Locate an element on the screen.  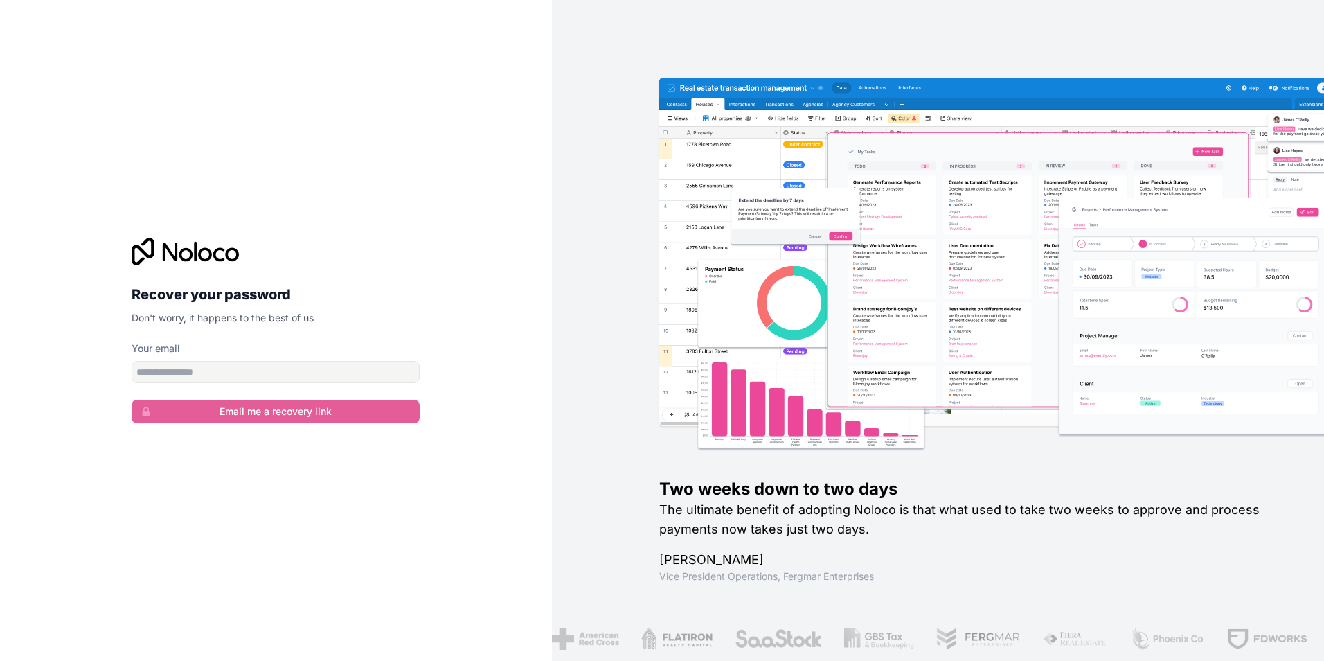
img: /assets/gbstax-C-GtDUiK.png is located at coordinates (878, 638).